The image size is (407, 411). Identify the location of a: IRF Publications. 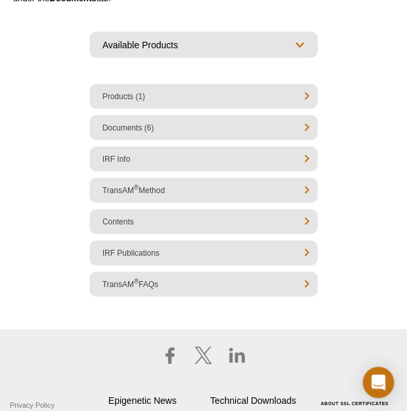
(131, 253).